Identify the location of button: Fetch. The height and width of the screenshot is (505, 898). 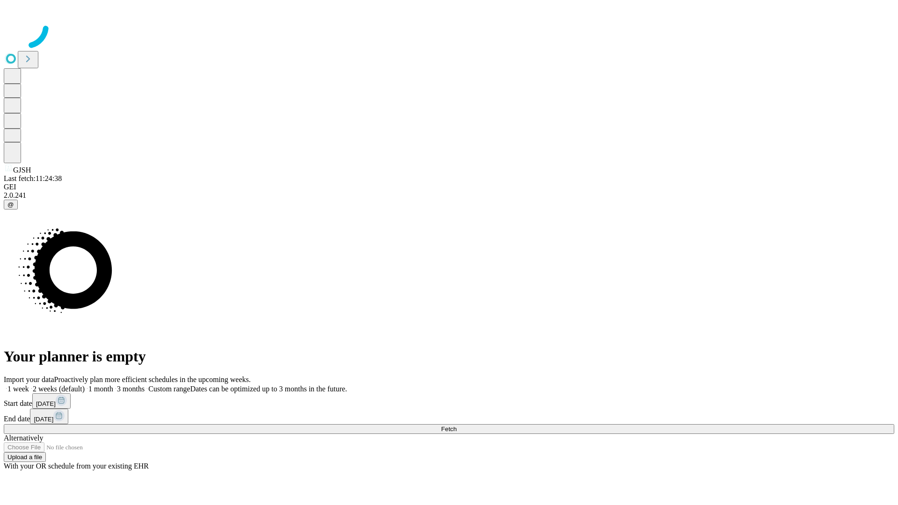
(449, 429).